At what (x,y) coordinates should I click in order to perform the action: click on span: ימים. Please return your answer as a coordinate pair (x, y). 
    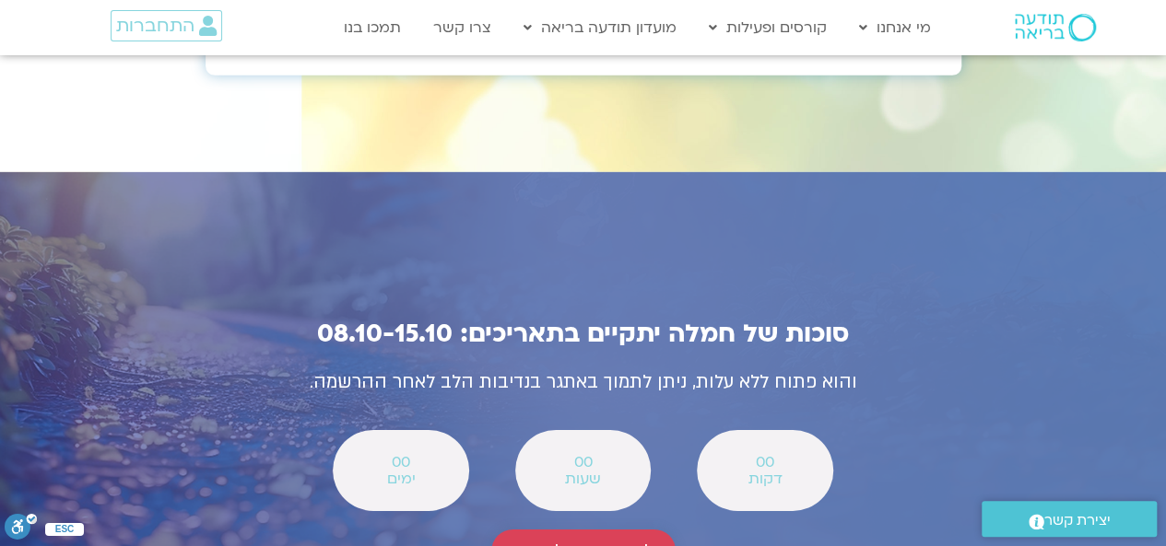
    Looking at the image, I should click on (400, 479).